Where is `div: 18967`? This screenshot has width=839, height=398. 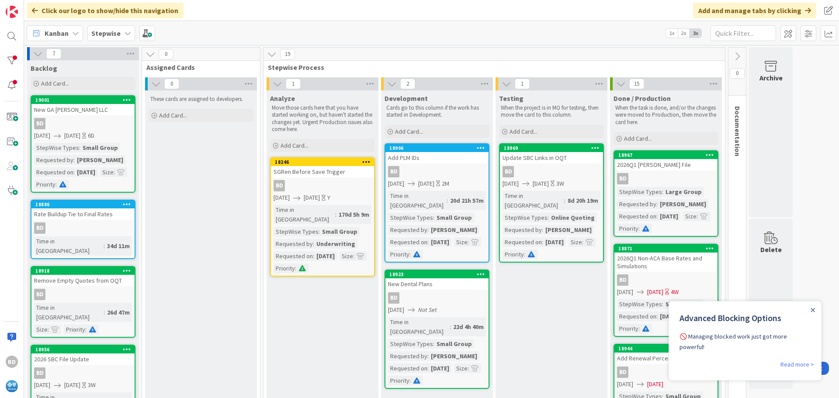 div: 18967 is located at coordinates (668, 155).